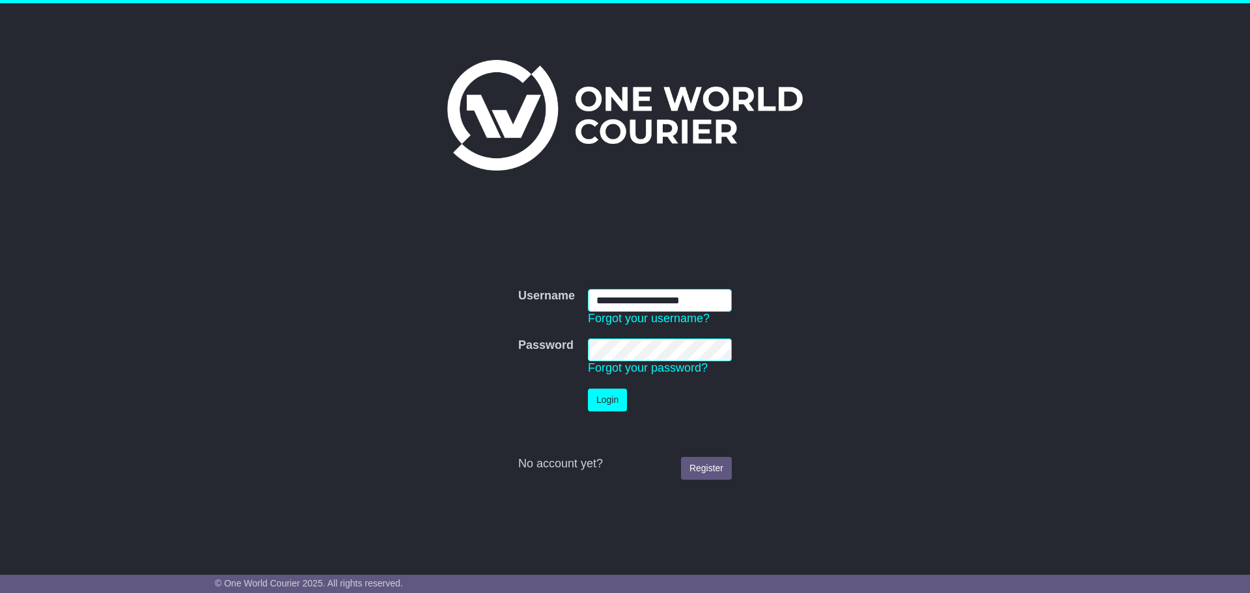 The image size is (1250, 593). What do you see at coordinates (608, 400) in the screenshot?
I see `button: Login` at bounding box center [608, 400].